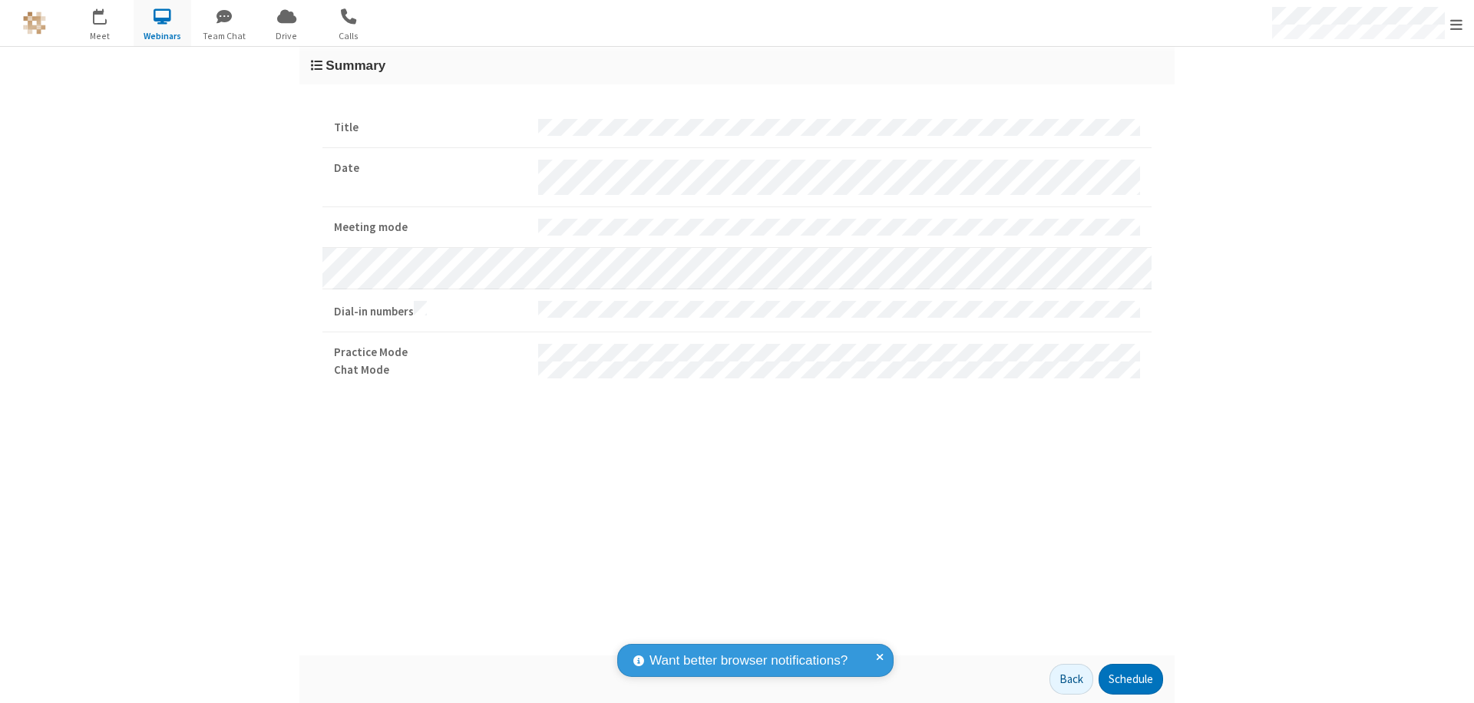 This screenshot has width=1474, height=703. Describe the element at coordinates (1131, 680) in the screenshot. I see `button: Schedule` at that location.